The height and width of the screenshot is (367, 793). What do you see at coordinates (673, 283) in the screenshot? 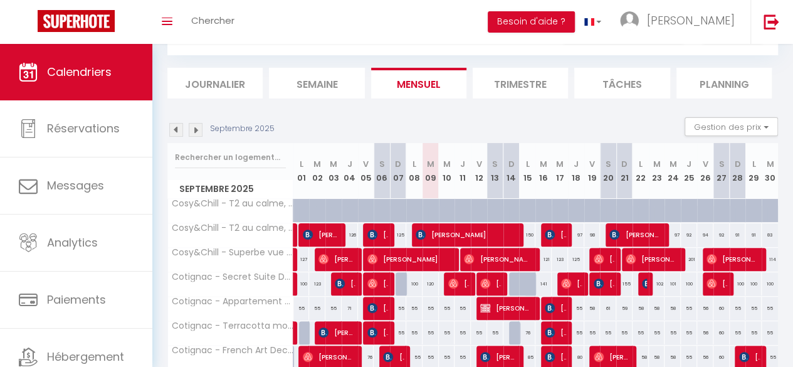
I see `div: 101` at bounding box center [673, 283].